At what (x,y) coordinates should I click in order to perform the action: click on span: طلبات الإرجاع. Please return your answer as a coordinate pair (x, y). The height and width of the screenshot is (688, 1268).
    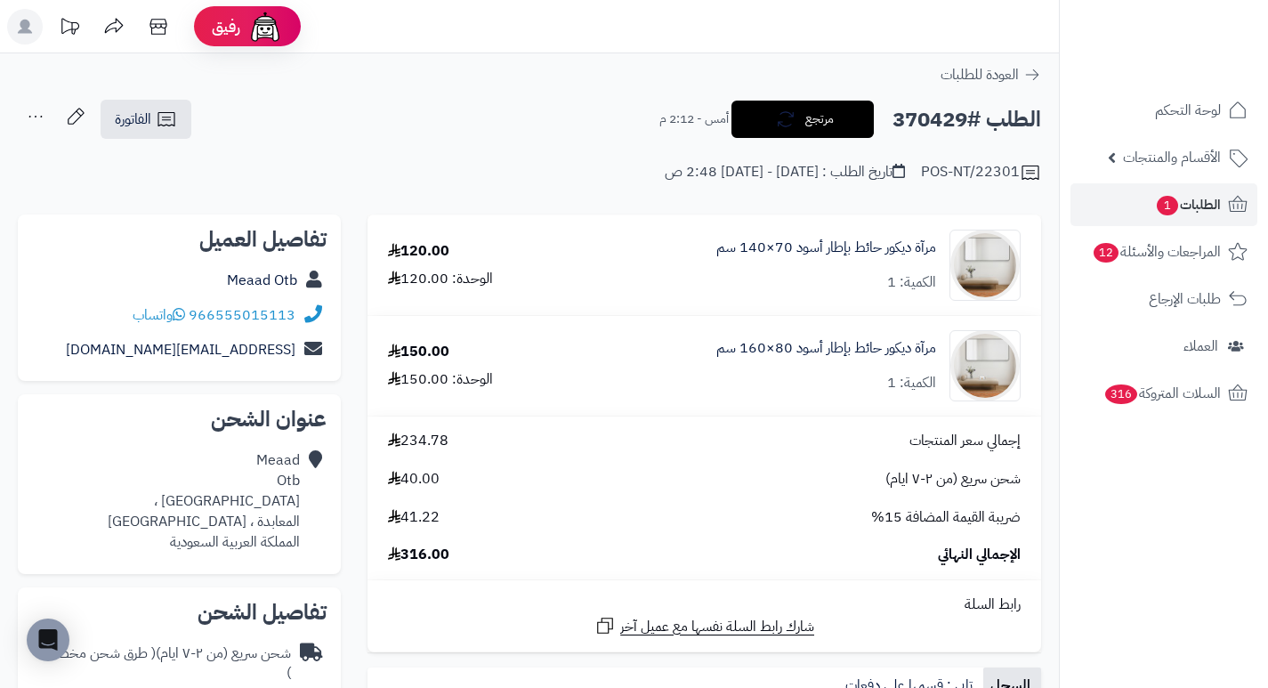
    Looking at the image, I should click on (1184, 299).